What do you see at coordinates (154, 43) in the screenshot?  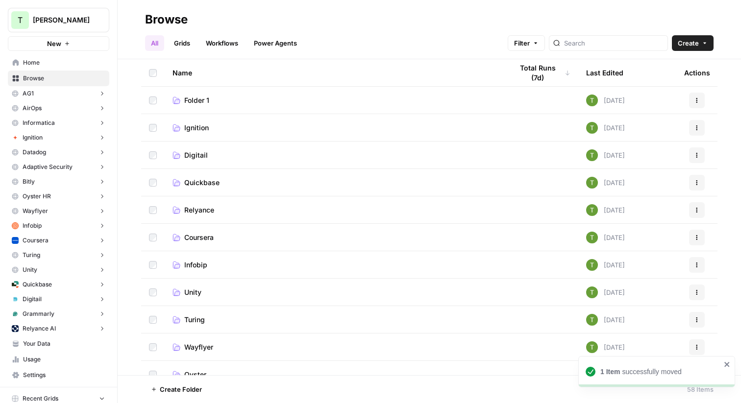 I see `a: All` at bounding box center [154, 43].